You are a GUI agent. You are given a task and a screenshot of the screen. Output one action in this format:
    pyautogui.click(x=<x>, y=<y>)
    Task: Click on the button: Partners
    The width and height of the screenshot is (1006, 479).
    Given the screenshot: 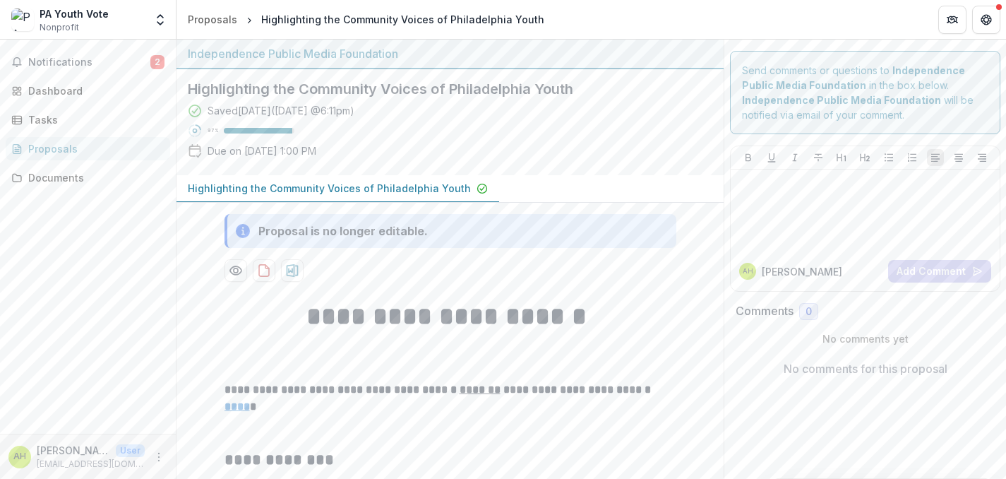 What is the action you would take?
    pyautogui.click(x=952, y=20)
    